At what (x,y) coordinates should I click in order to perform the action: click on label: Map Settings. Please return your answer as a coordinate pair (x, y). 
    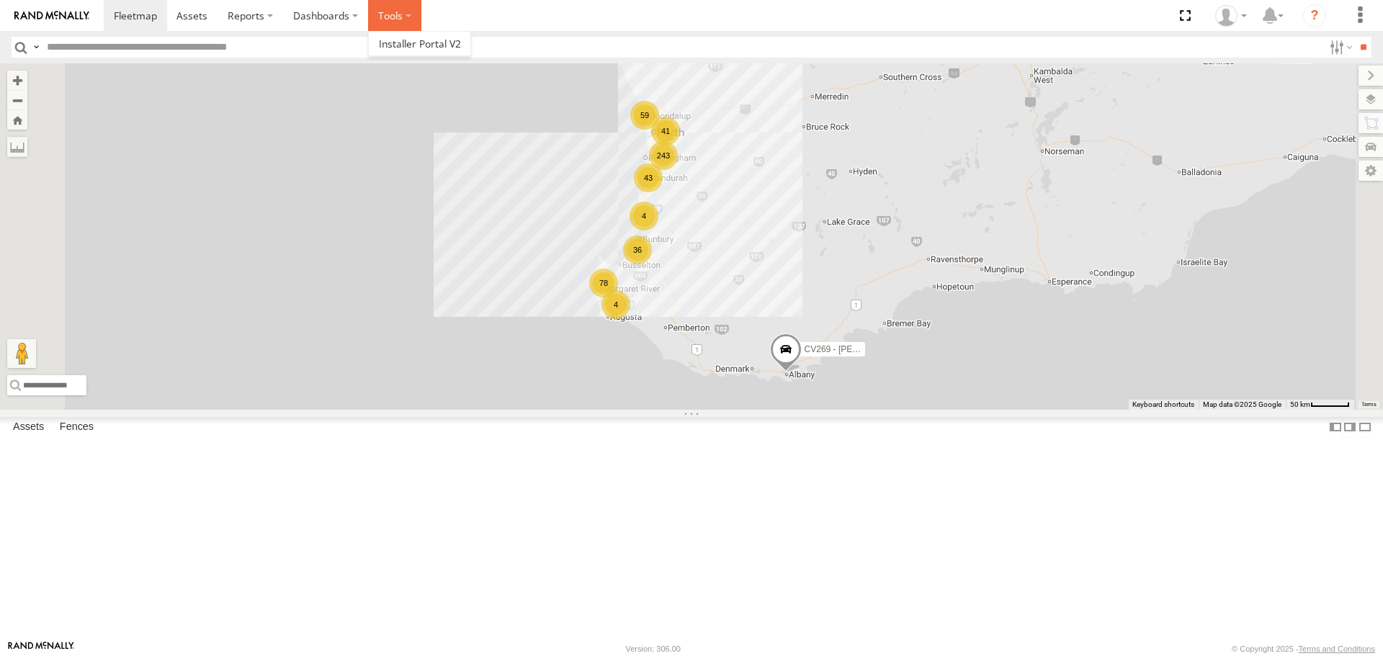
    Looking at the image, I should click on (1371, 171).